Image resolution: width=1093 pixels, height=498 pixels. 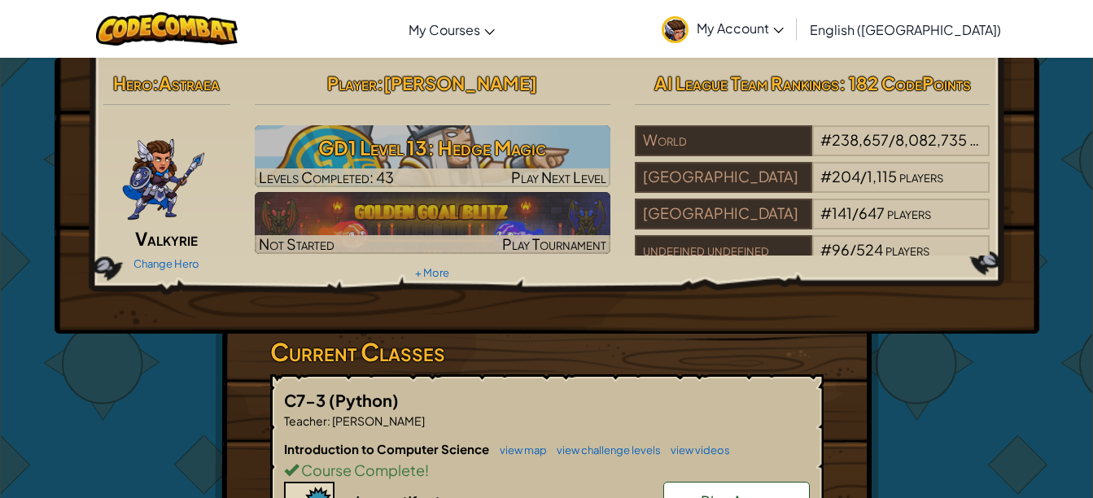 What do you see at coordinates (872, 212) in the screenshot?
I see `span: 647` at bounding box center [872, 212].